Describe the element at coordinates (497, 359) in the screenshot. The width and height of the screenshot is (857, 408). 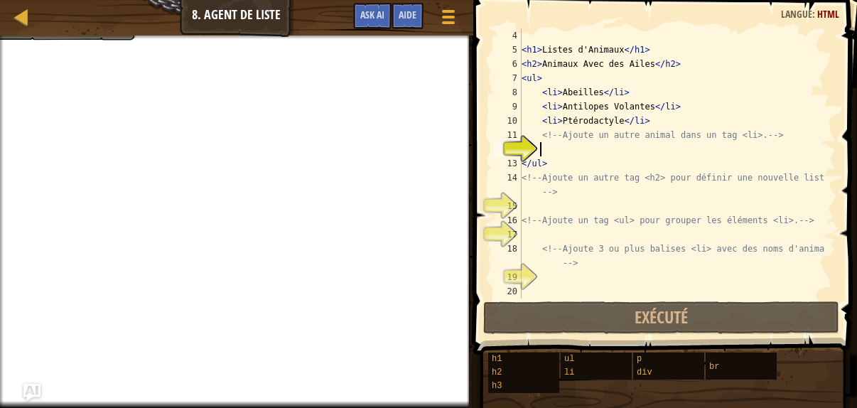
I see `span: h1` at that location.